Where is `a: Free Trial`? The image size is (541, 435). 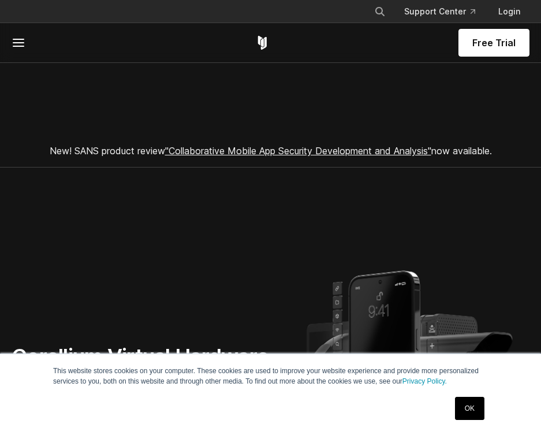
a: Free Trial is located at coordinates (493, 43).